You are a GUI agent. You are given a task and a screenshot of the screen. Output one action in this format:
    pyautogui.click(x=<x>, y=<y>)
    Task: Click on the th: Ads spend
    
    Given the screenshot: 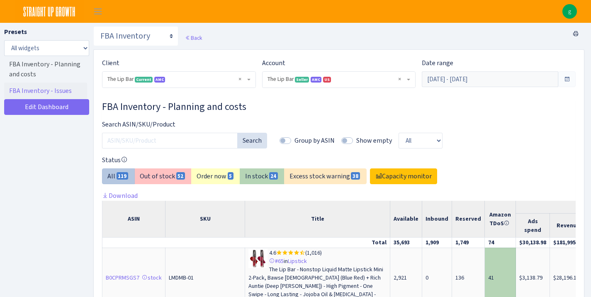 What is the action you would take?
    pyautogui.click(x=533, y=225)
    